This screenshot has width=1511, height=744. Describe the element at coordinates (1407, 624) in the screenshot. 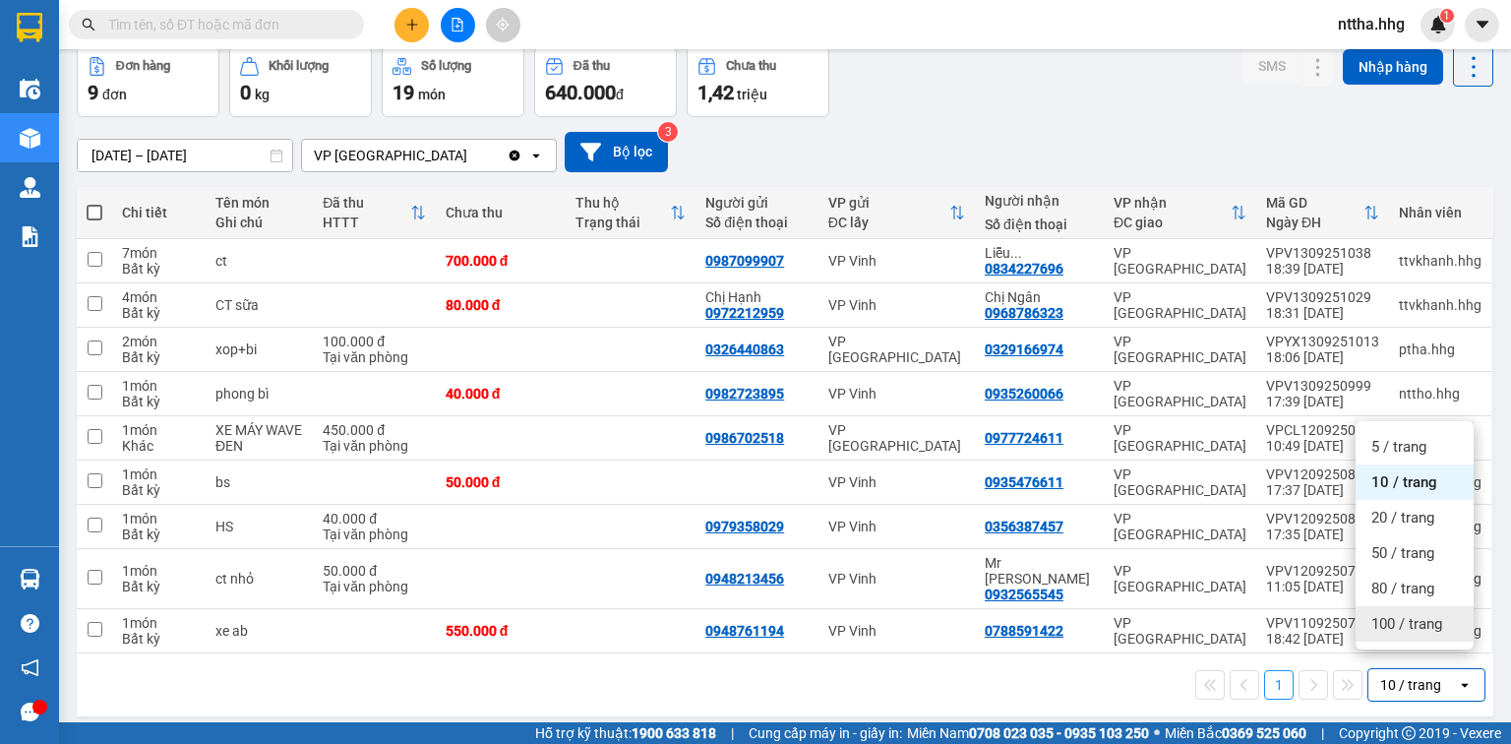

I see `span: 100 / trang` at that location.